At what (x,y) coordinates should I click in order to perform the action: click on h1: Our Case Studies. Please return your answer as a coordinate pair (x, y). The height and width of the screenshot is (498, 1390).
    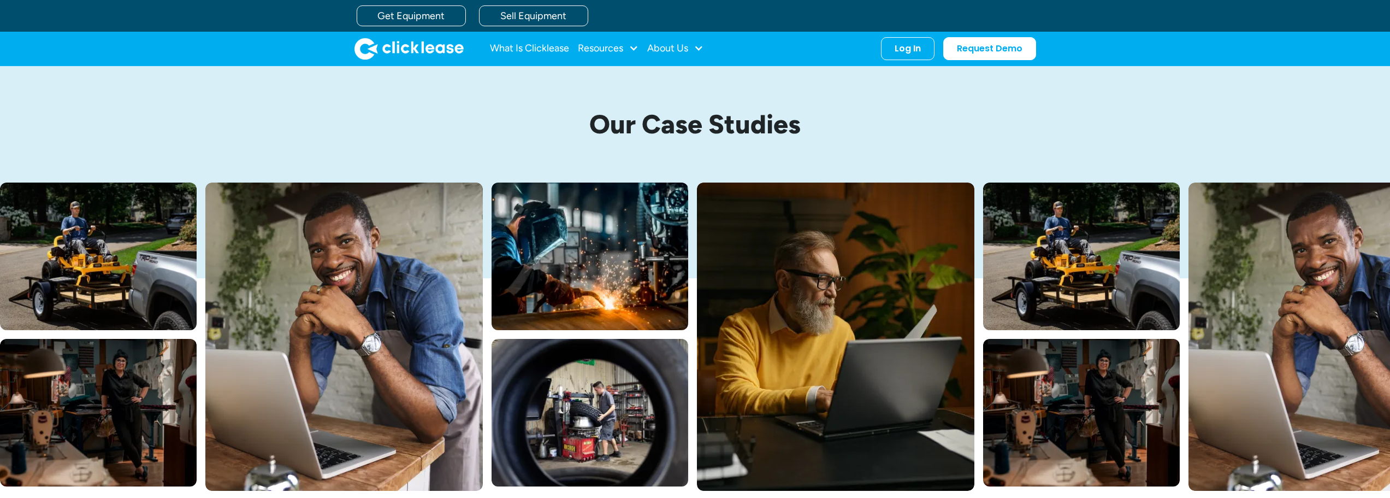
    Looking at the image, I should click on (695, 124).